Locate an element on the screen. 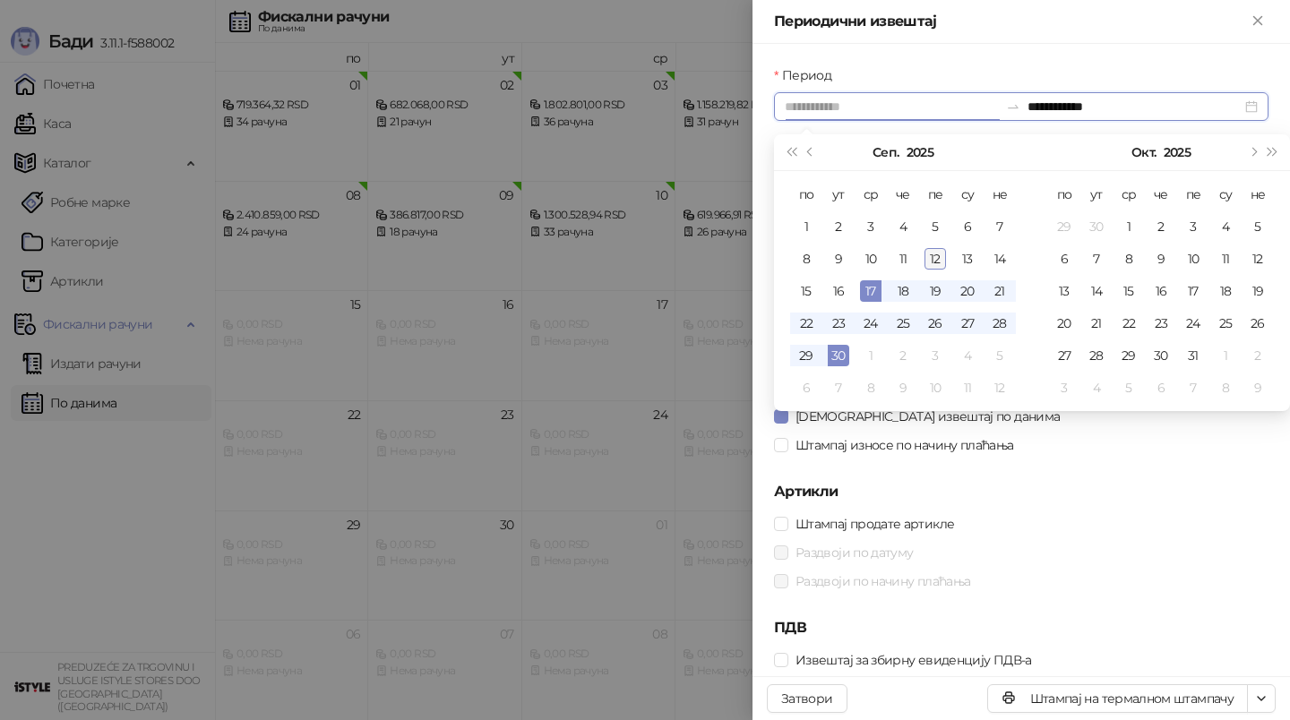  td: 2025-11-01 is located at coordinates (1226, 356).